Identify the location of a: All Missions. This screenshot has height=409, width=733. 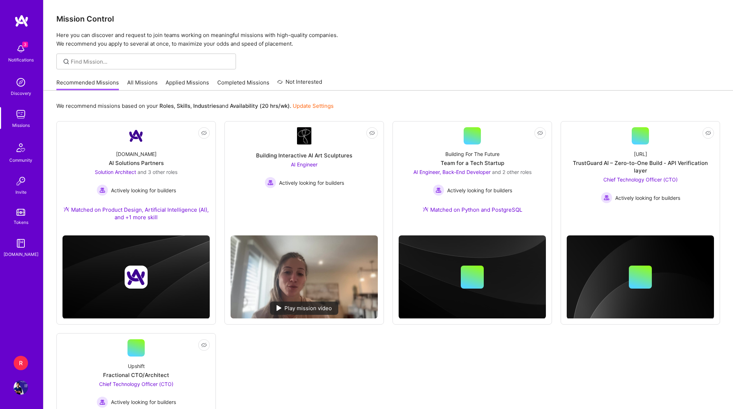
(142, 84).